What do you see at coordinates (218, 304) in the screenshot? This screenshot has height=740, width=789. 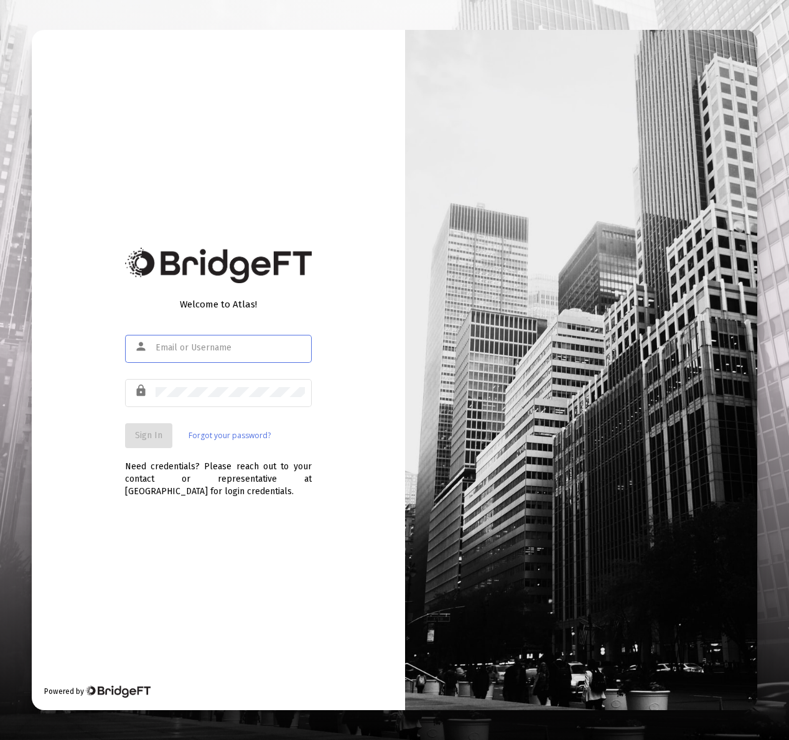 I see `div: Welcome to Atlas!` at bounding box center [218, 304].